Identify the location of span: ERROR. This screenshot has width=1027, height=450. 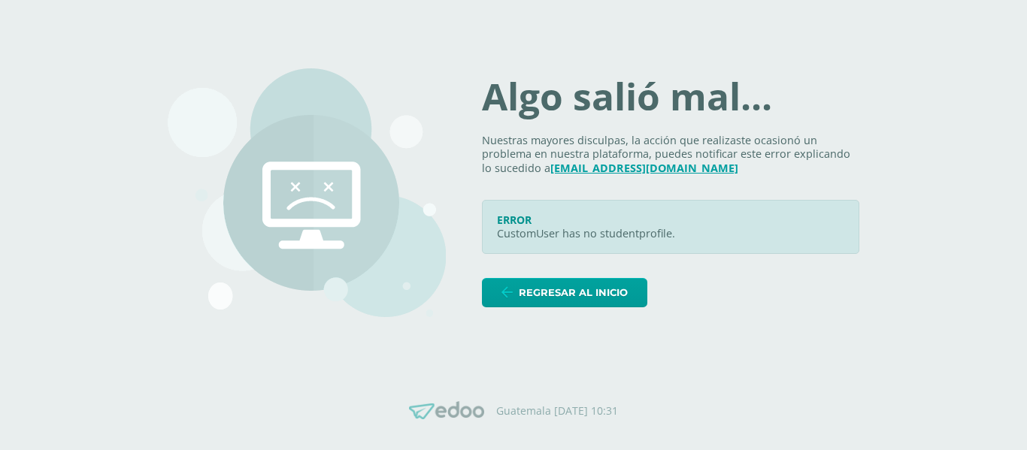
(514, 219).